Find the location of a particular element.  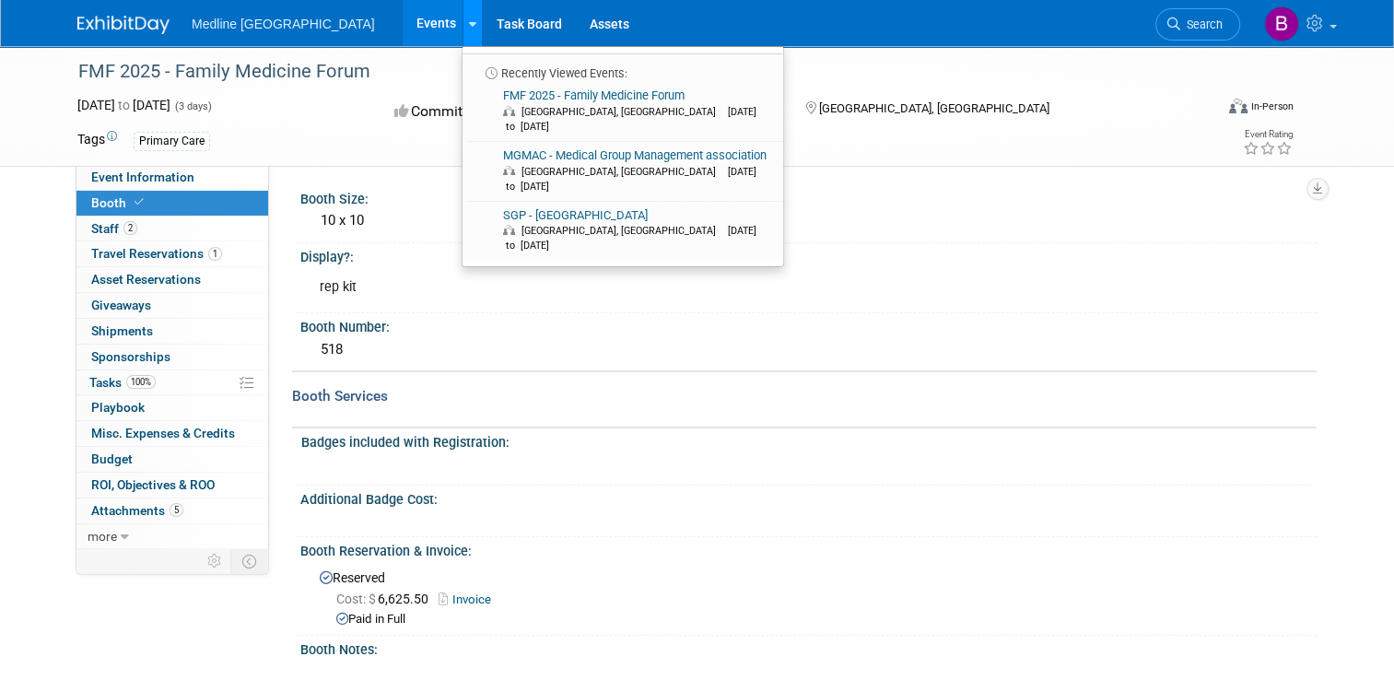

a: Booth is located at coordinates (172, 203).